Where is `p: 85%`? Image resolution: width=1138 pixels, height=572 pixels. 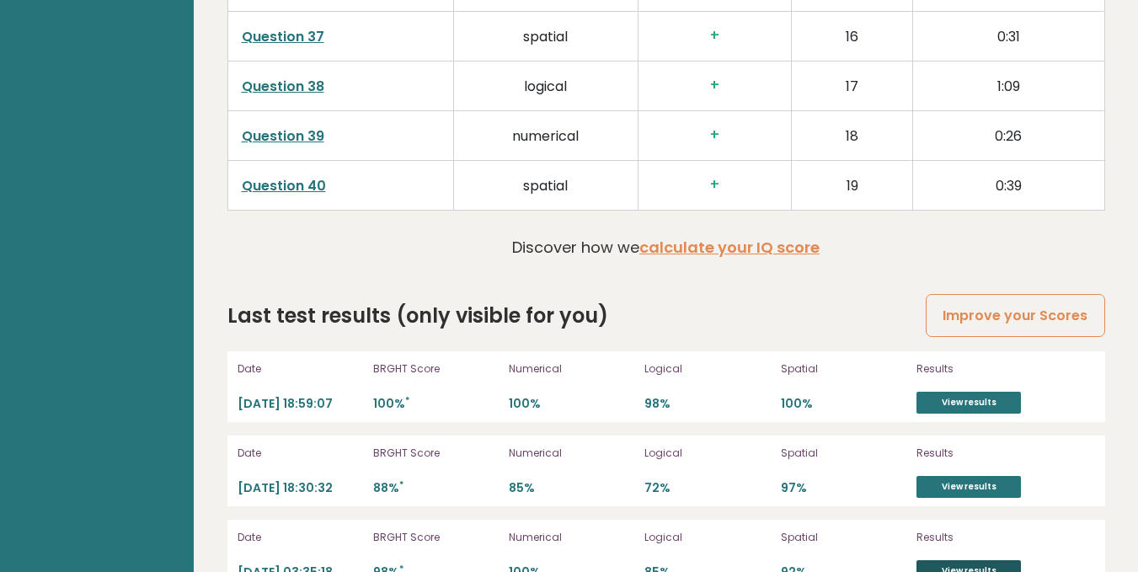 p: 85% is located at coordinates (571, 488).